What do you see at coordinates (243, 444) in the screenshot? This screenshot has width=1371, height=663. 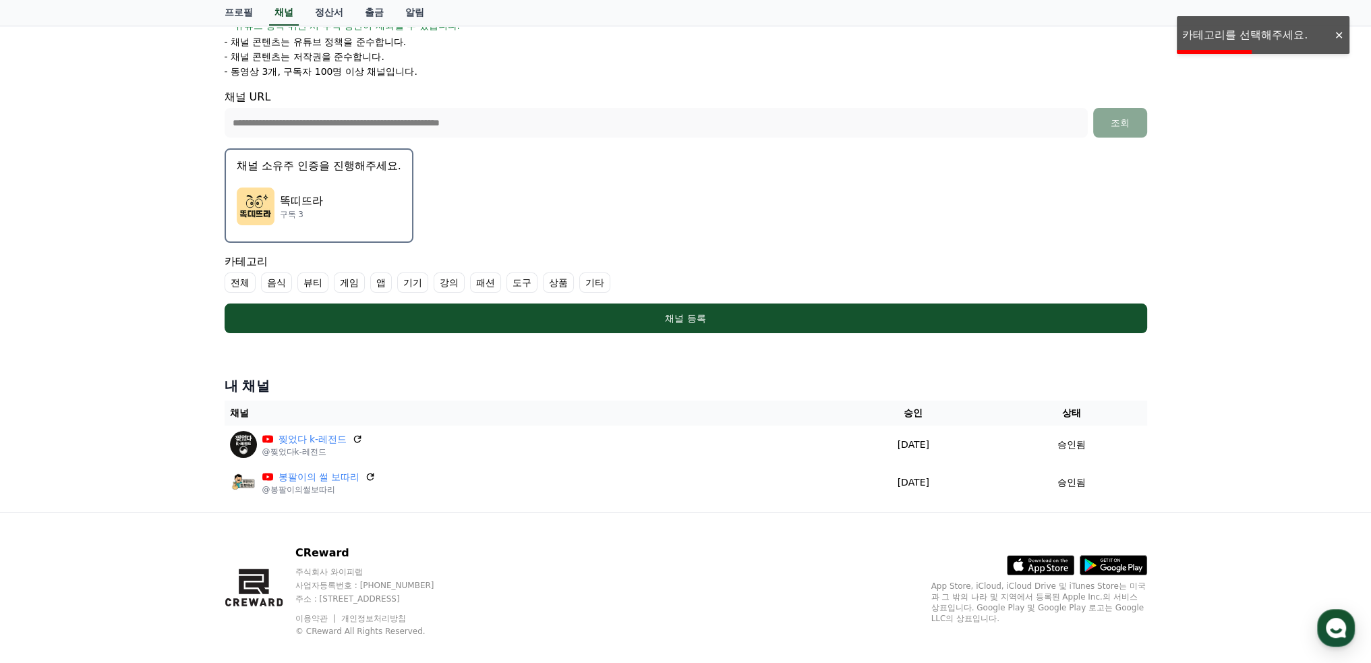 I see `img: 찢었다 k-레전드` at bounding box center [243, 444].